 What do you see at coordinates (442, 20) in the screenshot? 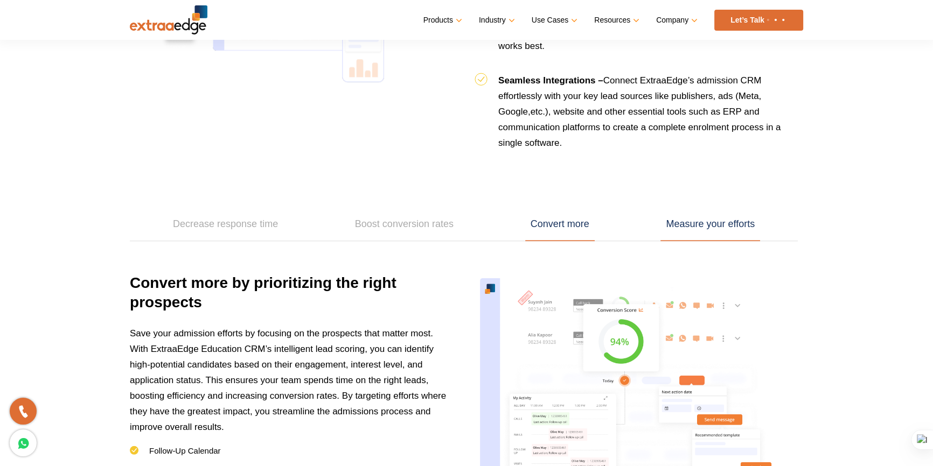
I see `a: Products` at bounding box center [442, 20].